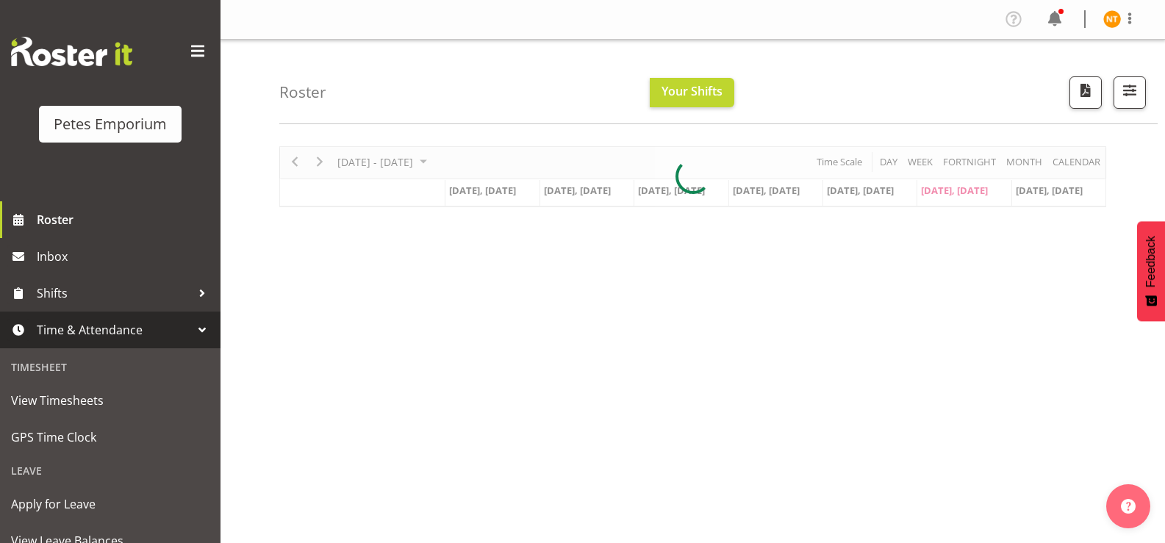 The width and height of the screenshot is (1165, 543). I want to click on button: Feedback - Show survey, so click(1151, 271).